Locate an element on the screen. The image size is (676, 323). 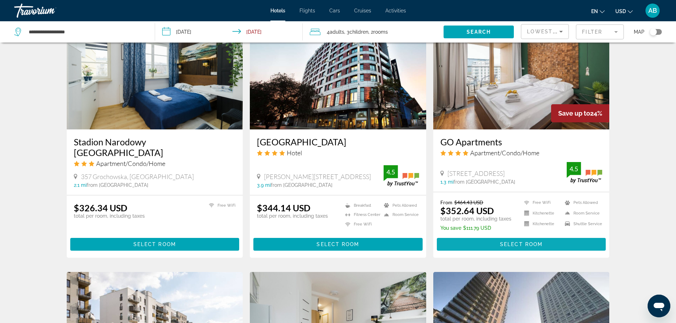
button: Search is located at coordinates (479, 32).